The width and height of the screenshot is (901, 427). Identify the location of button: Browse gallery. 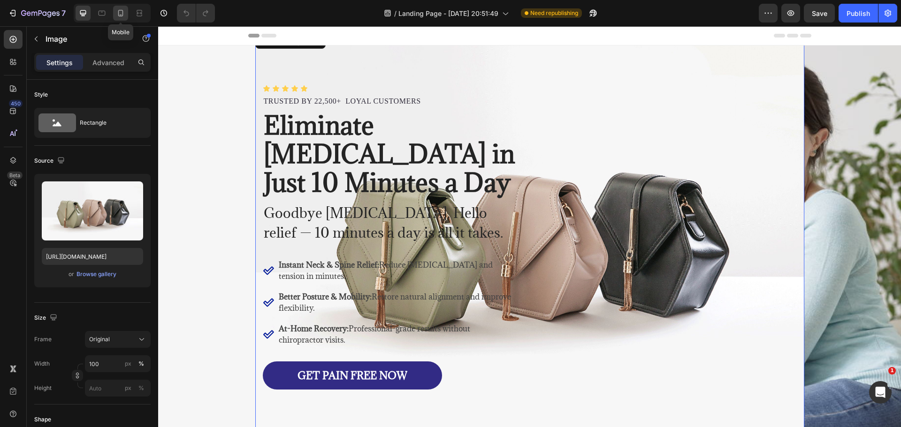
(96, 274).